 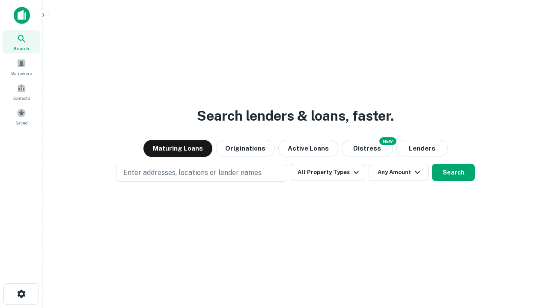 I want to click on a: Search, so click(x=21, y=42).